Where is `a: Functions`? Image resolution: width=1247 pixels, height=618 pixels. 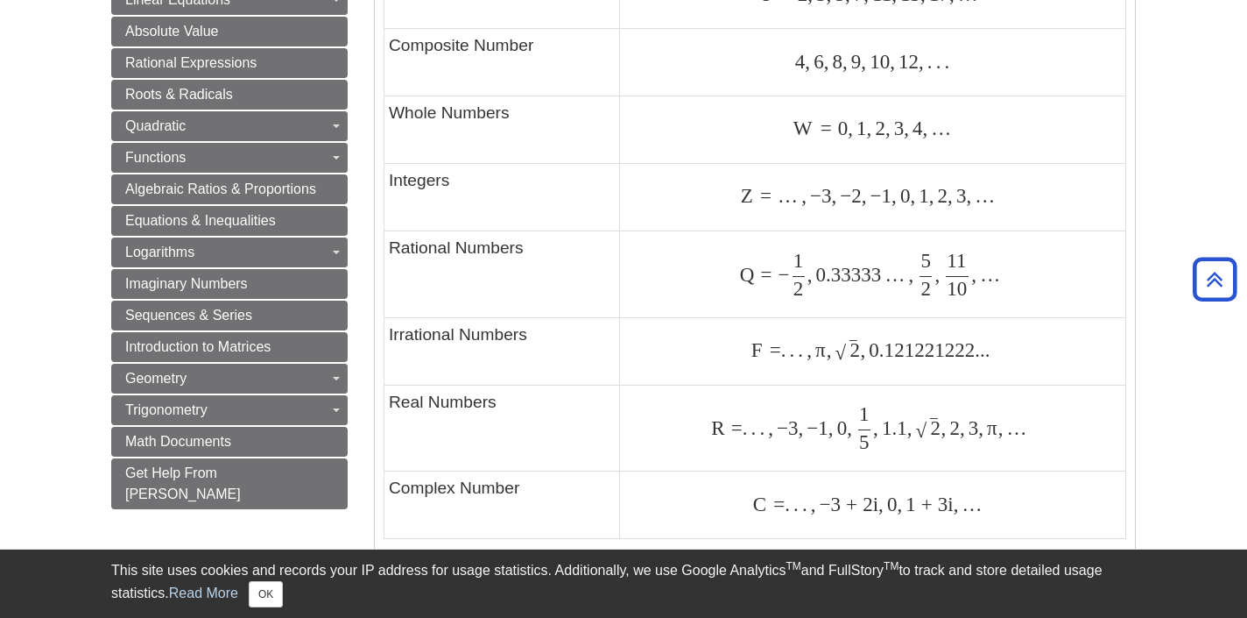 a: Functions is located at coordinates (230, 158).